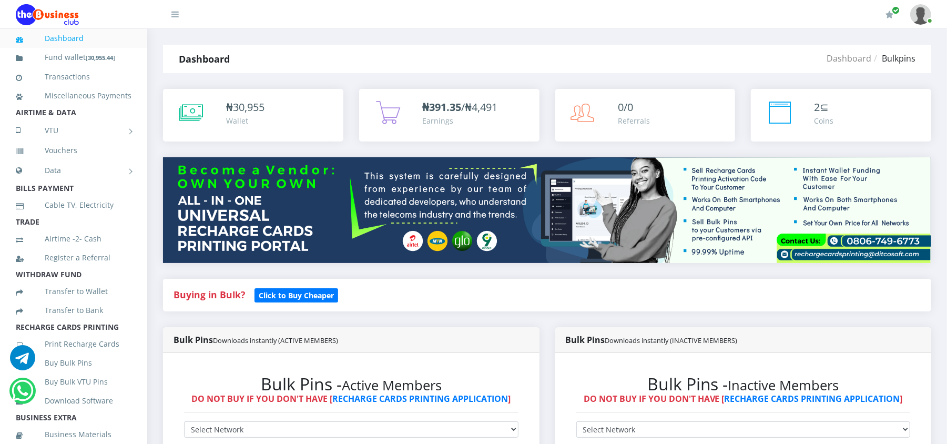  What do you see at coordinates (74, 205) in the screenshot?
I see `a: Cable TV, Electricity` at bounding box center [74, 205].